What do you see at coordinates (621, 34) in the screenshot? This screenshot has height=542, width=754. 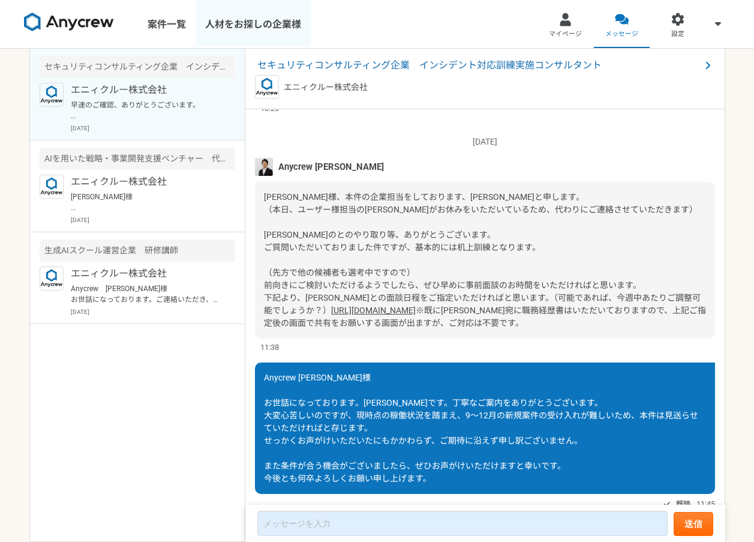 I see `span: メッセージ` at bounding box center [621, 34].